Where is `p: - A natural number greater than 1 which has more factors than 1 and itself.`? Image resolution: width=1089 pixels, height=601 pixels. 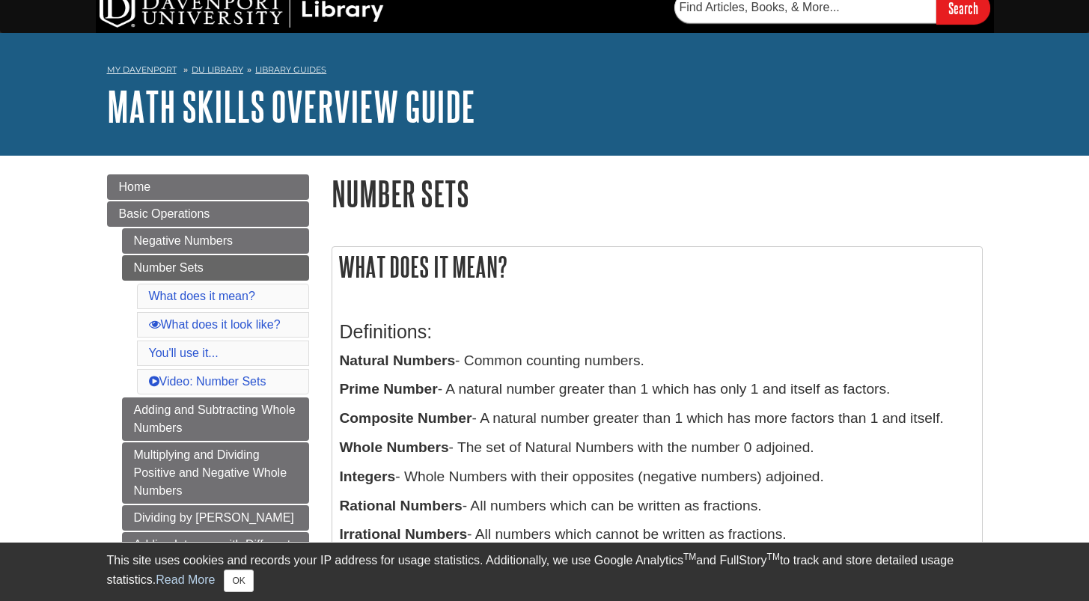 p: - A natural number greater than 1 which has more factors than 1 and itself. is located at coordinates (657, 419).